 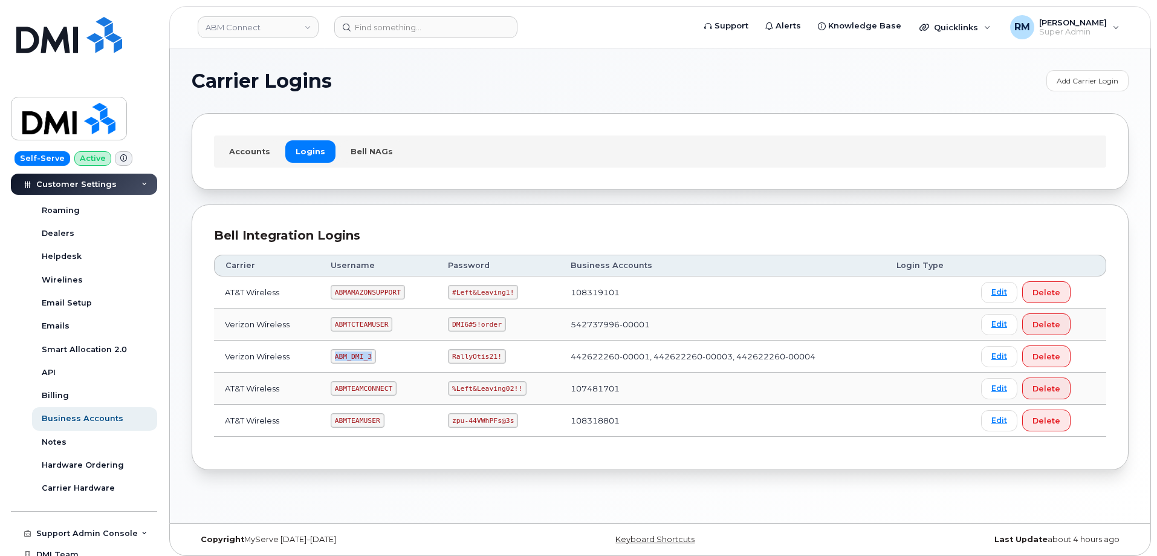 What do you see at coordinates (1021, 539) in the screenshot?
I see `strong: Last Update` at bounding box center [1021, 539].